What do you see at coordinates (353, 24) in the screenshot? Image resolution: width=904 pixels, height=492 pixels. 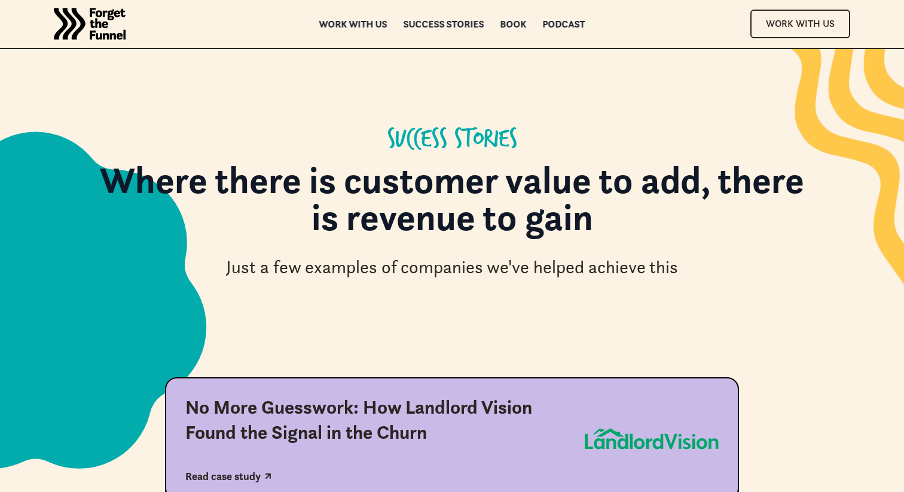 I see `a: Work with us` at bounding box center [353, 24].